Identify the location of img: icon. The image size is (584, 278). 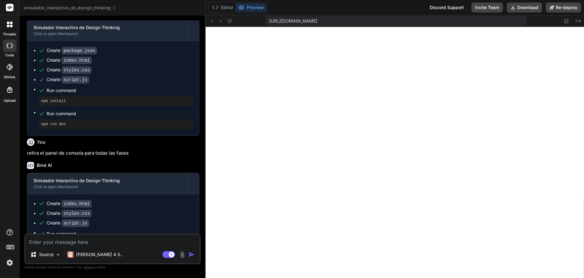
(192, 254).